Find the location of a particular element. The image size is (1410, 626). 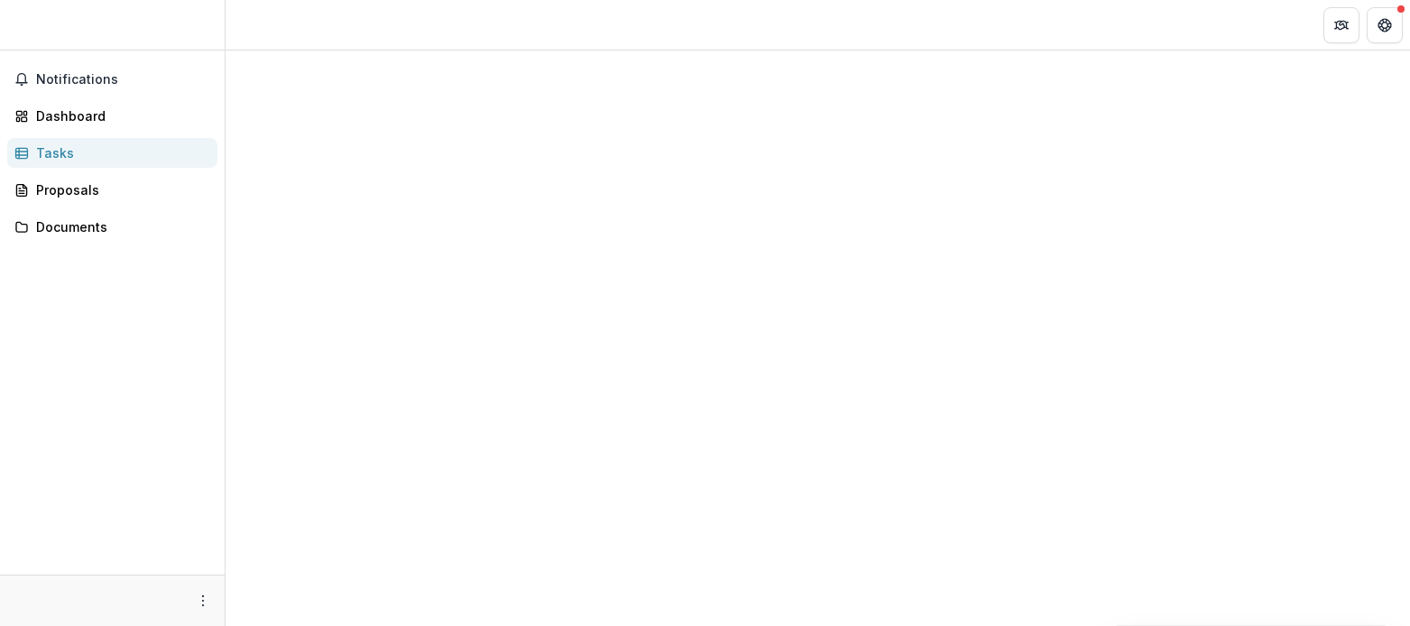

button: Partners is located at coordinates (1341, 25).